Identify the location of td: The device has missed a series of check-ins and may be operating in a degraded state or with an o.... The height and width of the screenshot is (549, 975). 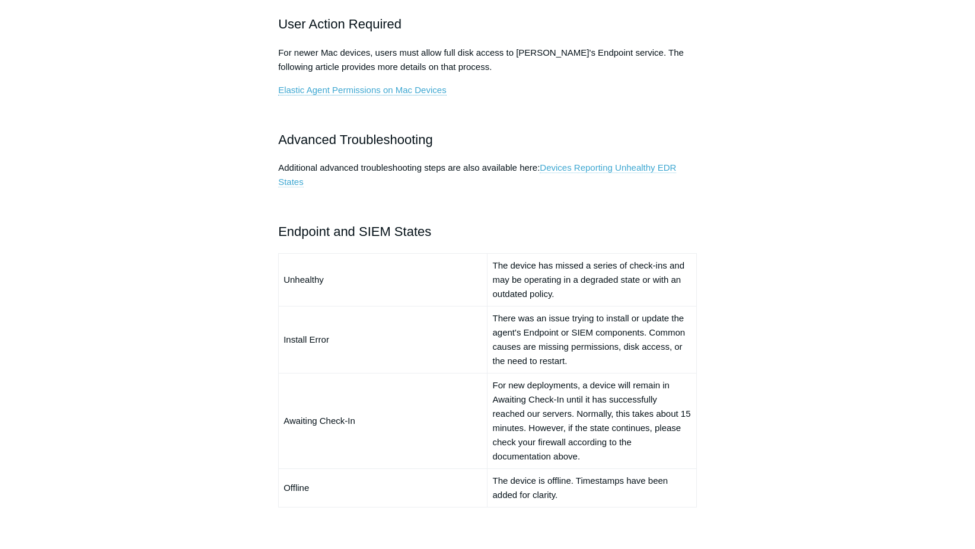
(592, 279).